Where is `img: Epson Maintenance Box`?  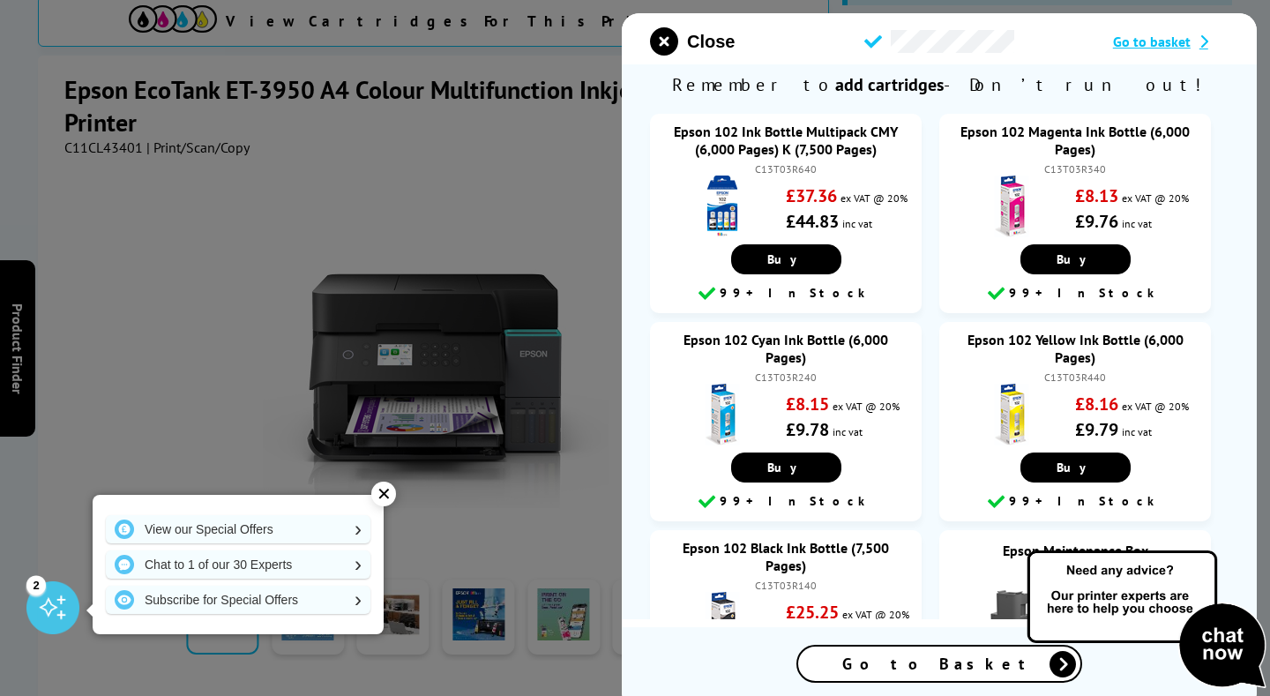 img: Epson Maintenance Box is located at coordinates (1011, 614).